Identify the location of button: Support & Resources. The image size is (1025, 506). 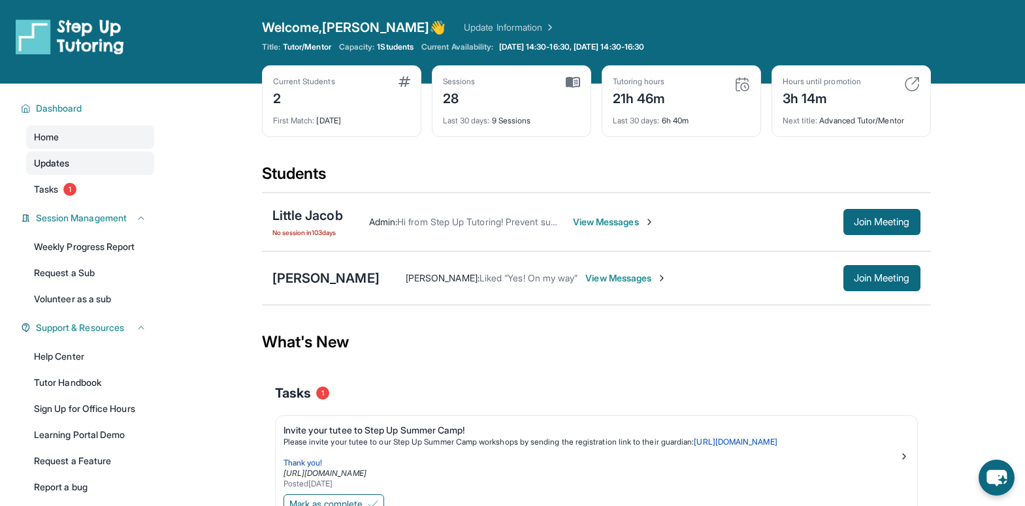
(88, 328).